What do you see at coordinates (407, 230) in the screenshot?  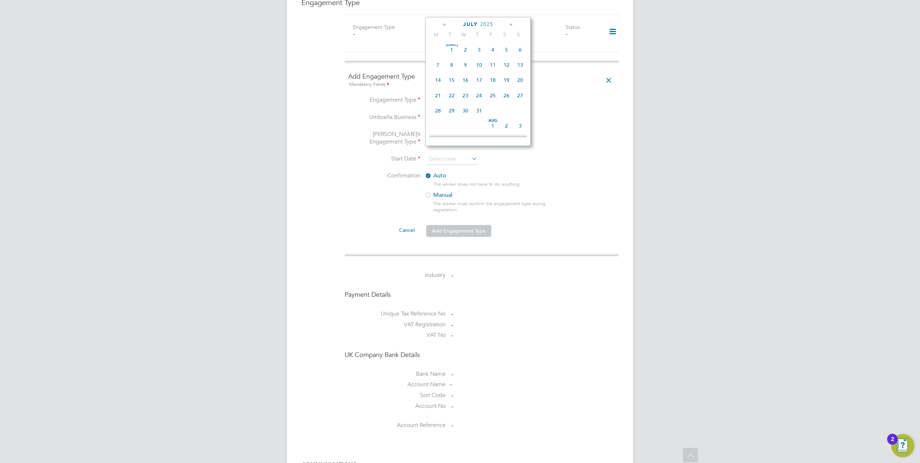 I see `button: Cancel` at bounding box center [407, 230].